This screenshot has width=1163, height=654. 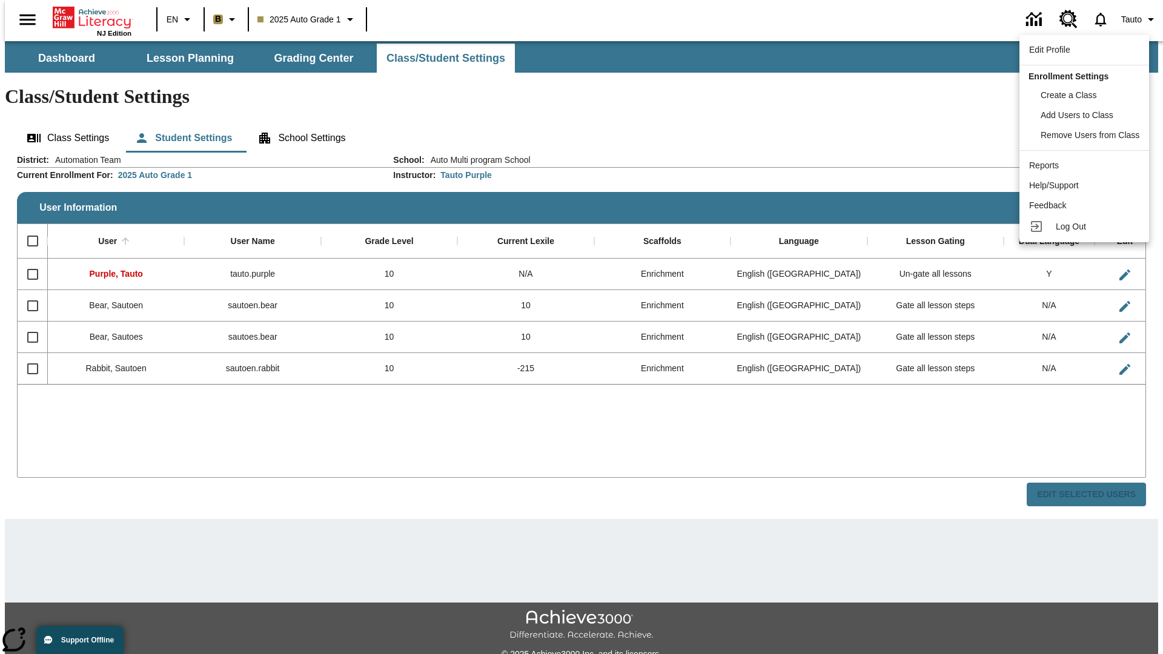 I want to click on span: Edit Profile, so click(x=1050, y=50).